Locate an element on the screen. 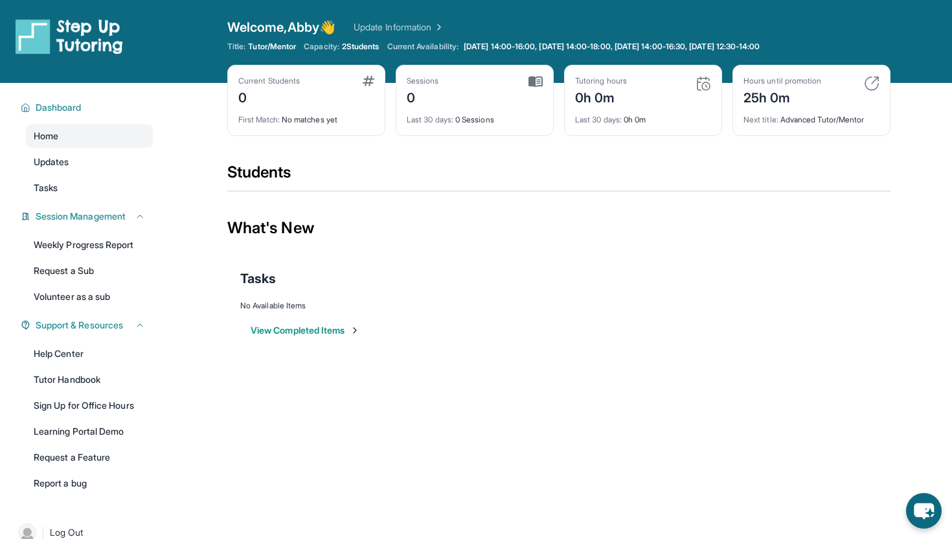  img: logo is located at coordinates (69, 36).